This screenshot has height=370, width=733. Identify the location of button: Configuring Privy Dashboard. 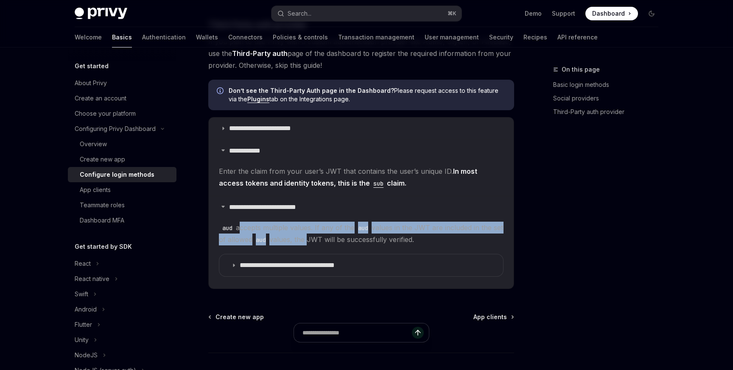
(122, 129).